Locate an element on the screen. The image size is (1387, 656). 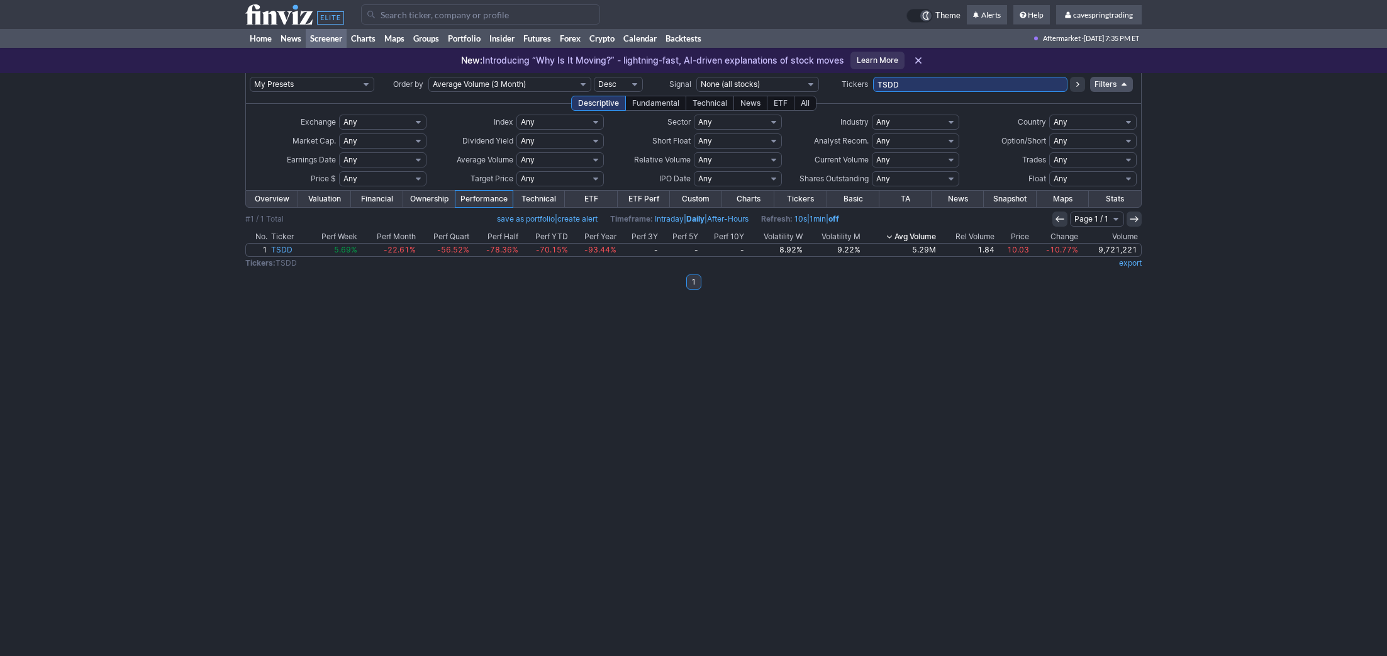
span: -70.15% is located at coordinates (552, 249).